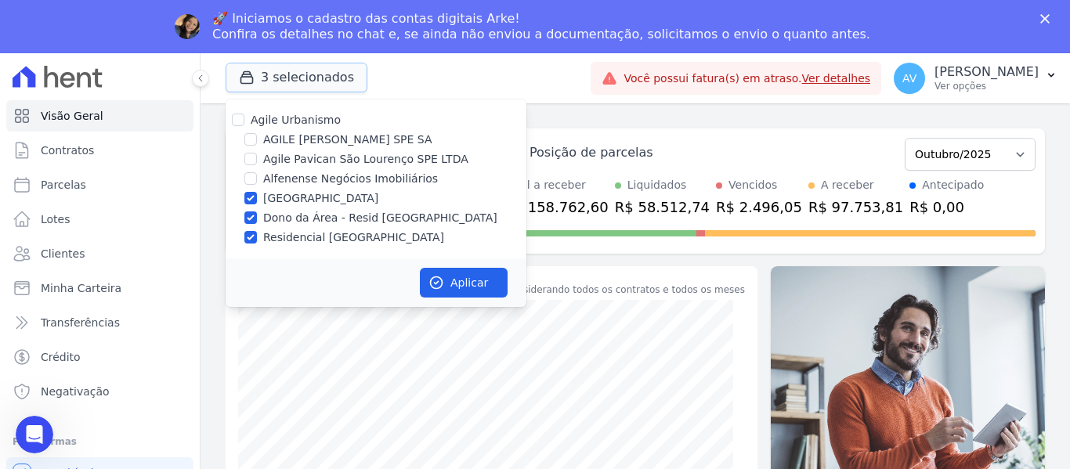 The height and width of the screenshot is (469, 1070). What do you see at coordinates (56, 219) in the screenshot?
I see `span: Lotes` at bounding box center [56, 219].